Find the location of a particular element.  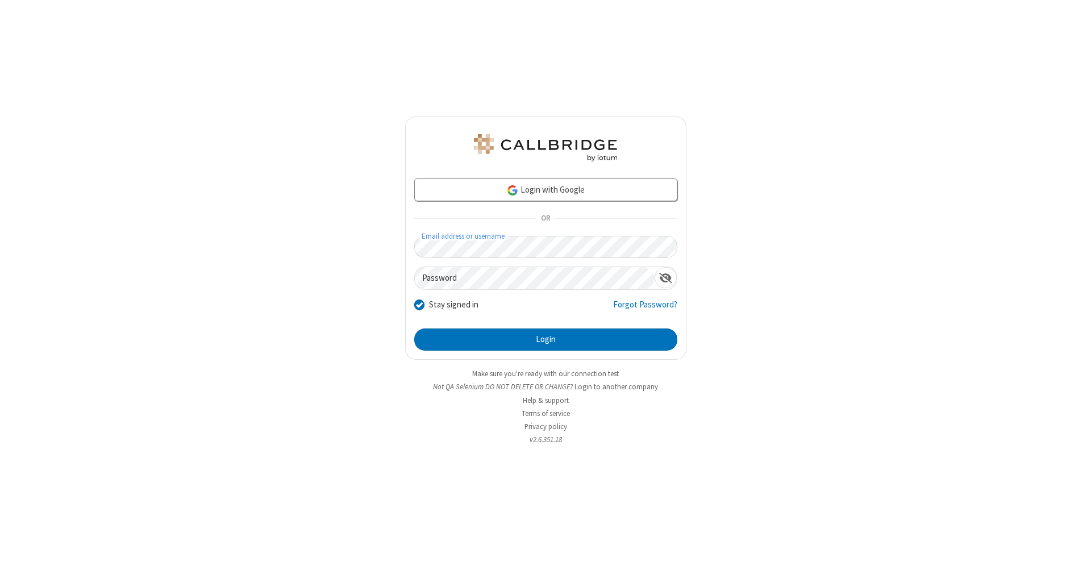

button: Login is located at coordinates (546, 340).